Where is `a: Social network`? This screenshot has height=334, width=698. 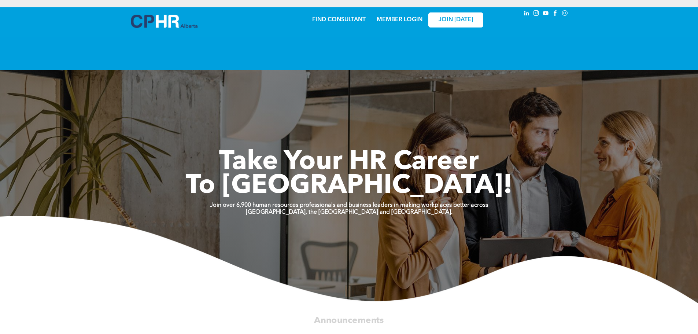 a: Social network is located at coordinates (565, 14).